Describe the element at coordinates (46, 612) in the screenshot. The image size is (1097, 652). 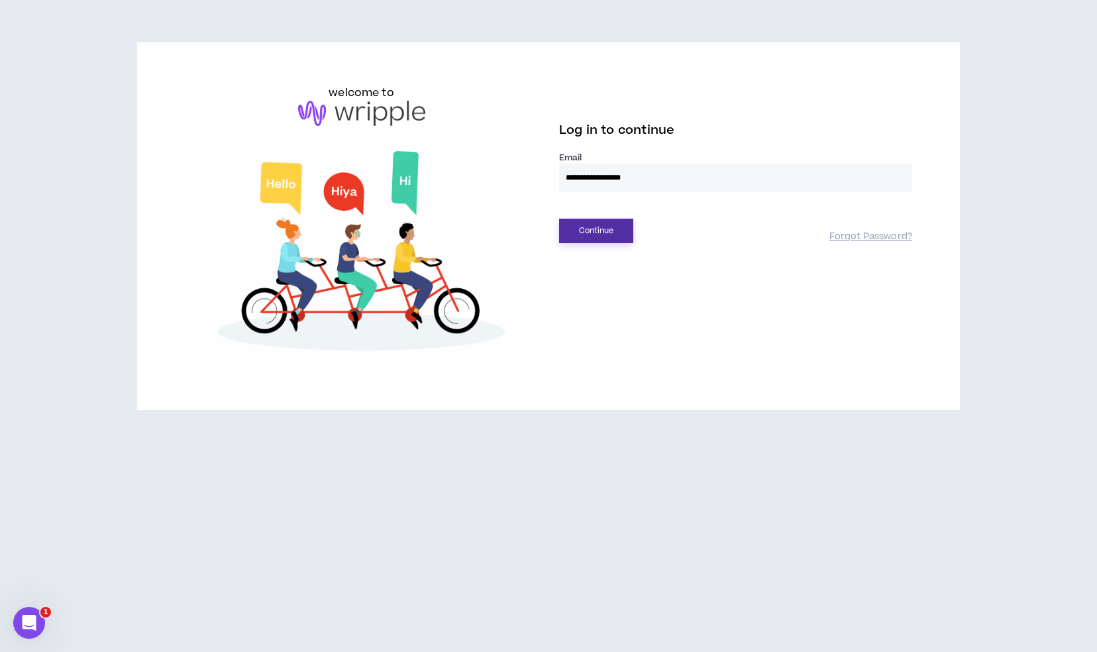
I see `span: 1` at that location.